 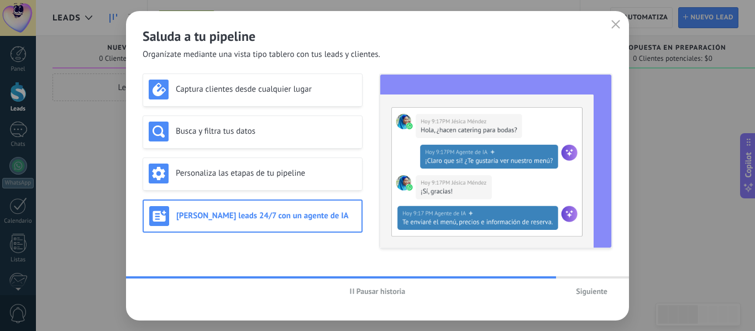 I want to click on span: Pausar historia, so click(x=381, y=291).